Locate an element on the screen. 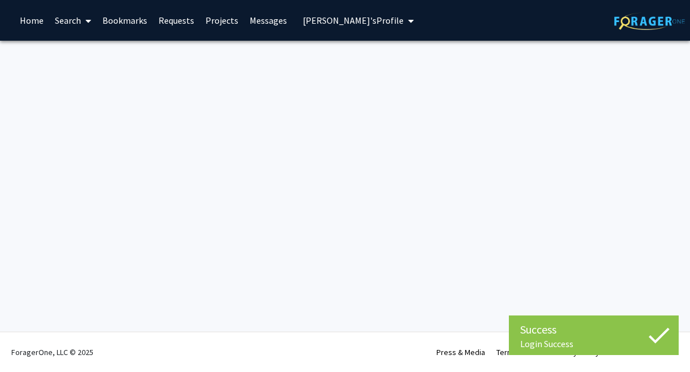  div: Success is located at coordinates (593, 330).